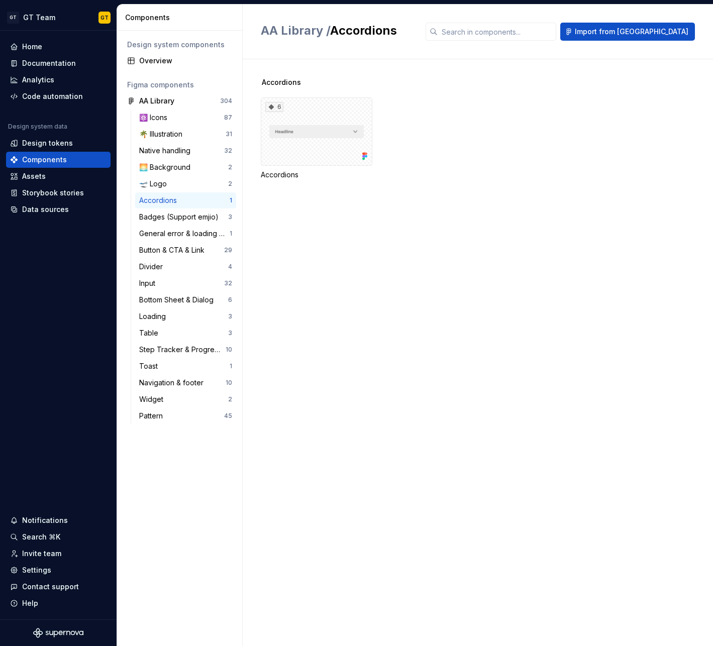 Image resolution: width=713 pixels, height=646 pixels. I want to click on a: Home, so click(58, 47).